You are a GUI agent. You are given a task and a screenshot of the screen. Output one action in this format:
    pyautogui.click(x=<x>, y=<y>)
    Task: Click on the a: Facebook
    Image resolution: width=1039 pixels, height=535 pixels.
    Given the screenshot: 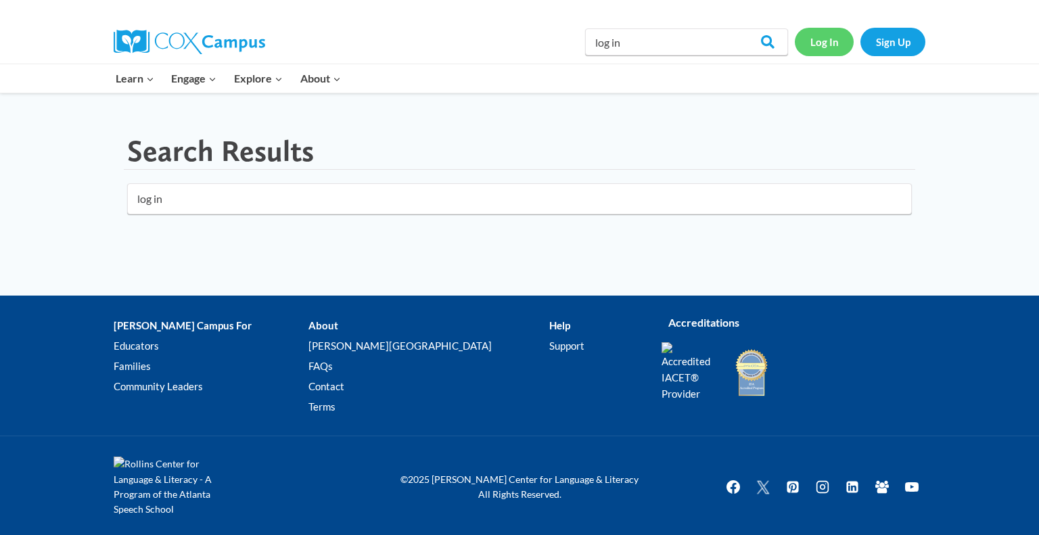 What is the action you would take?
    pyautogui.click(x=733, y=487)
    